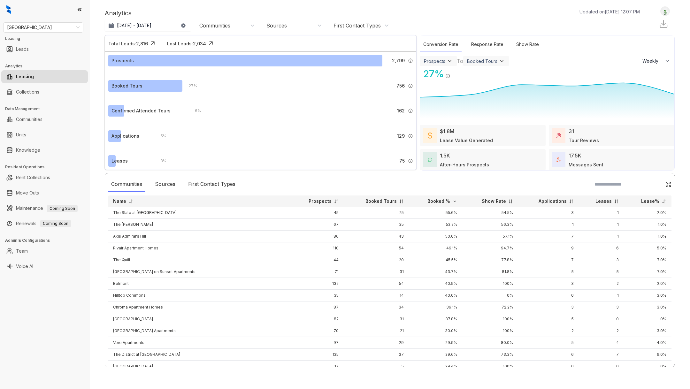 This screenshot has width=690, height=389. Describe the element at coordinates (490, 355) in the screenshot. I see `td: 73.3%` at that location.